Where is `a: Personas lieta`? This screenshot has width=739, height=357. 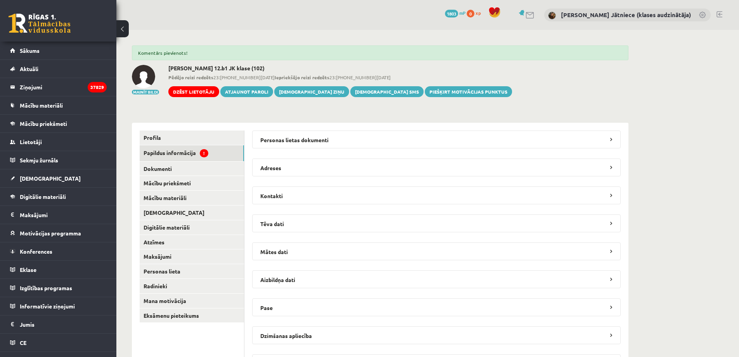 a: Personas lieta is located at coordinates (192, 271).